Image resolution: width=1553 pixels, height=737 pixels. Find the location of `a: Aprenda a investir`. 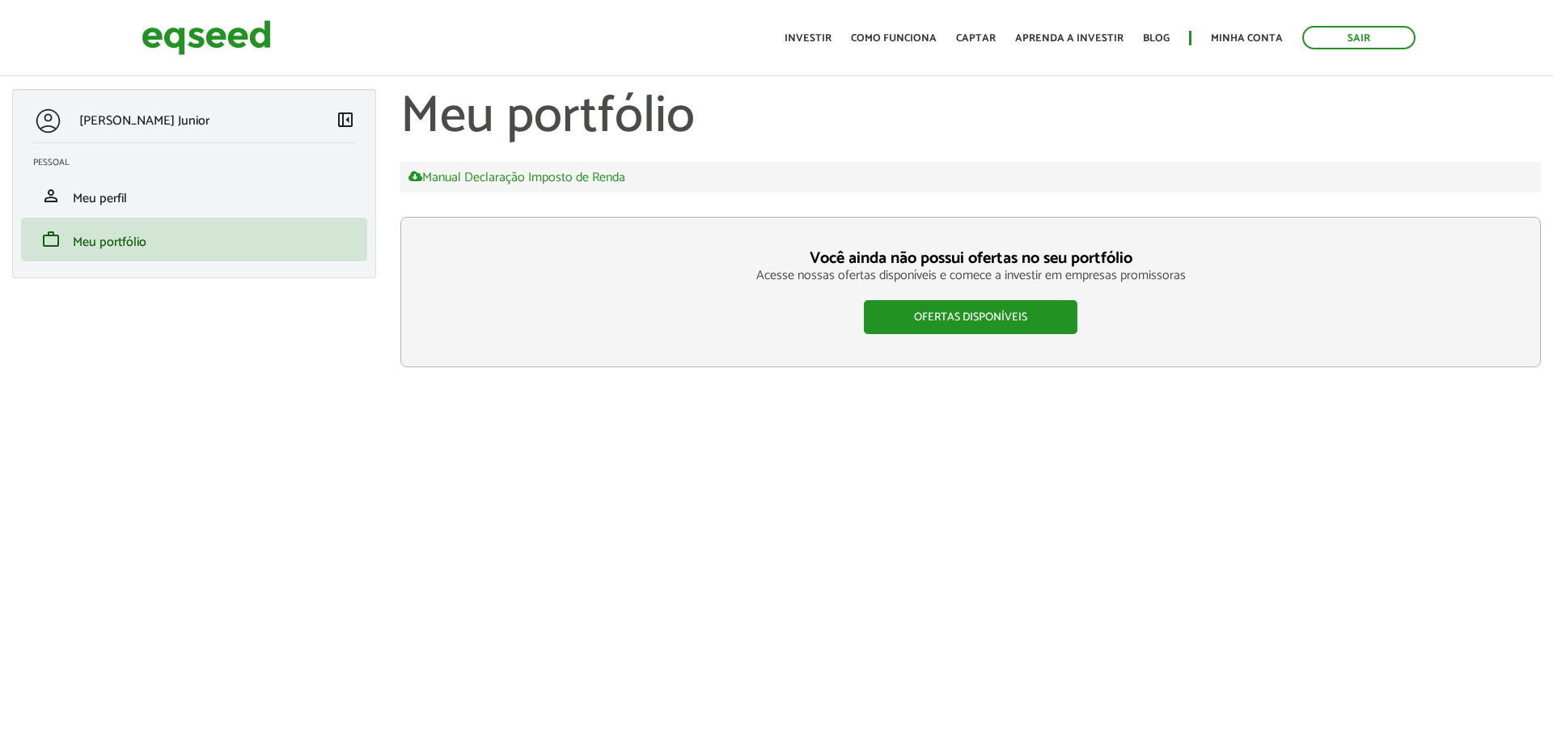

a: Aprenda a investir is located at coordinates (1070, 38).